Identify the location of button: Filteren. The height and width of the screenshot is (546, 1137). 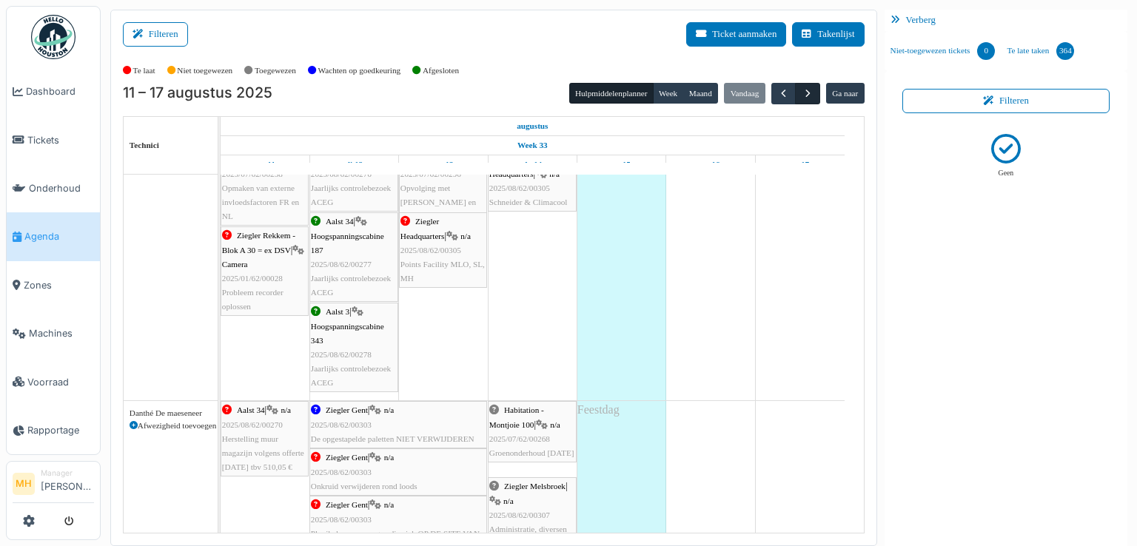
(155, 34).